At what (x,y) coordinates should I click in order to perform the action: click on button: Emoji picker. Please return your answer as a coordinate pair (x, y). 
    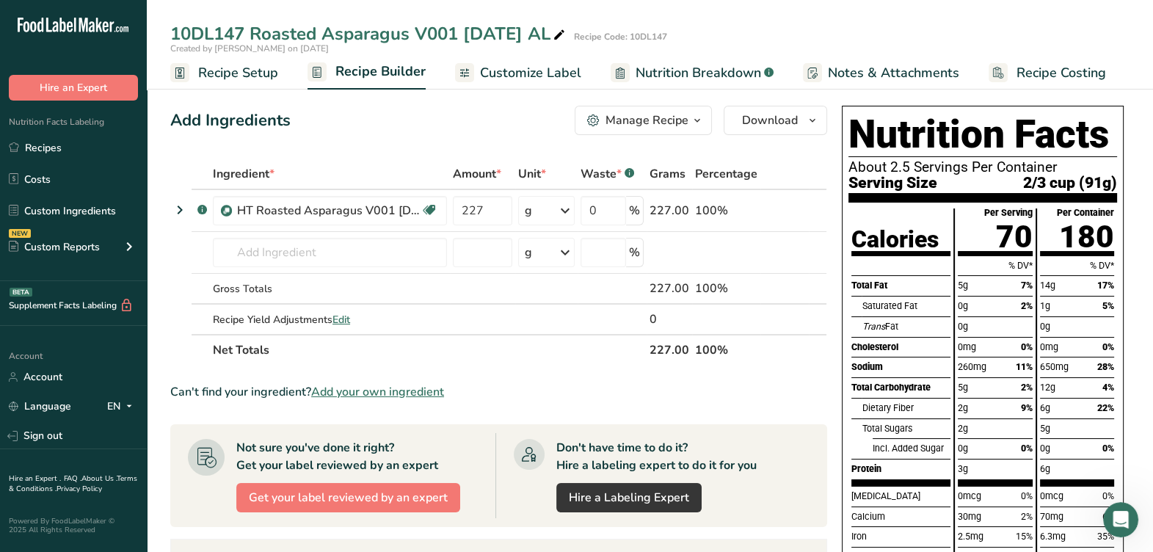
    Looking at the image, I should click on (29, 445).